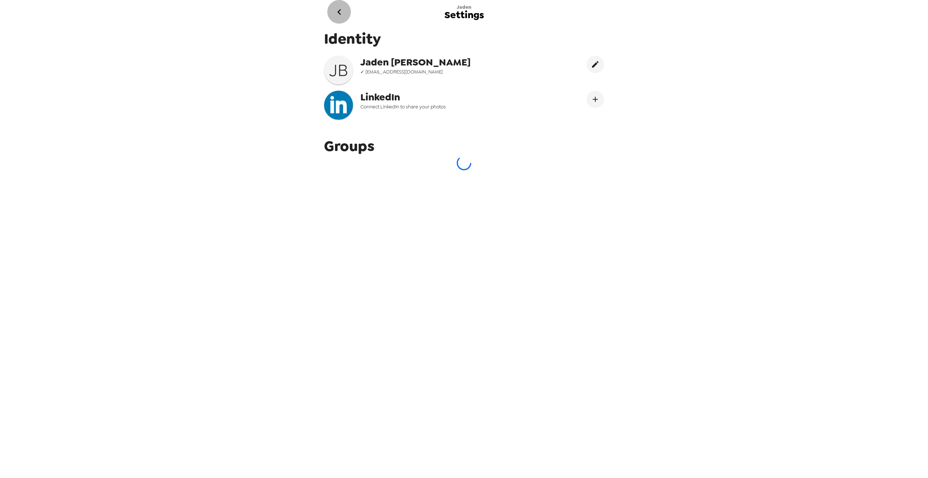 Image resolution: width=928 pixels, height=478 pixels. Describe the element at coordinates (434, 97) in the screenshot. I see `span: LinkedIn` at that location.